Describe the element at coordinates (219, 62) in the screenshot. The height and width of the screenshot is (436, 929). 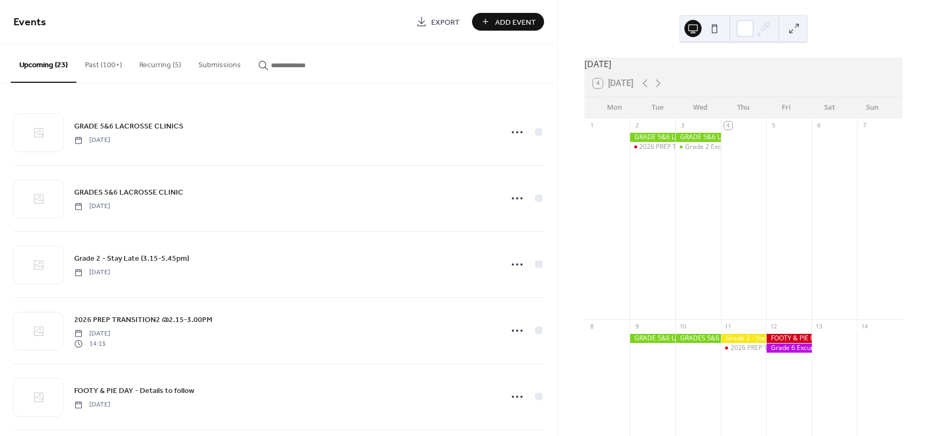
I see `button: Submissions` at that location.